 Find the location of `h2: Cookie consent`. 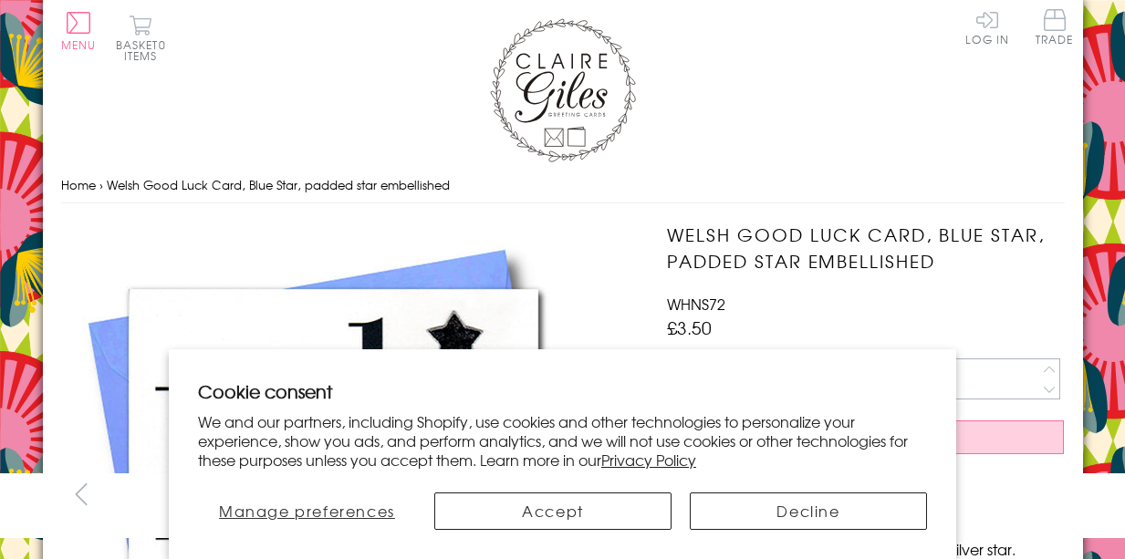

h2: Cookie consent is located at coordinates (562, 392).